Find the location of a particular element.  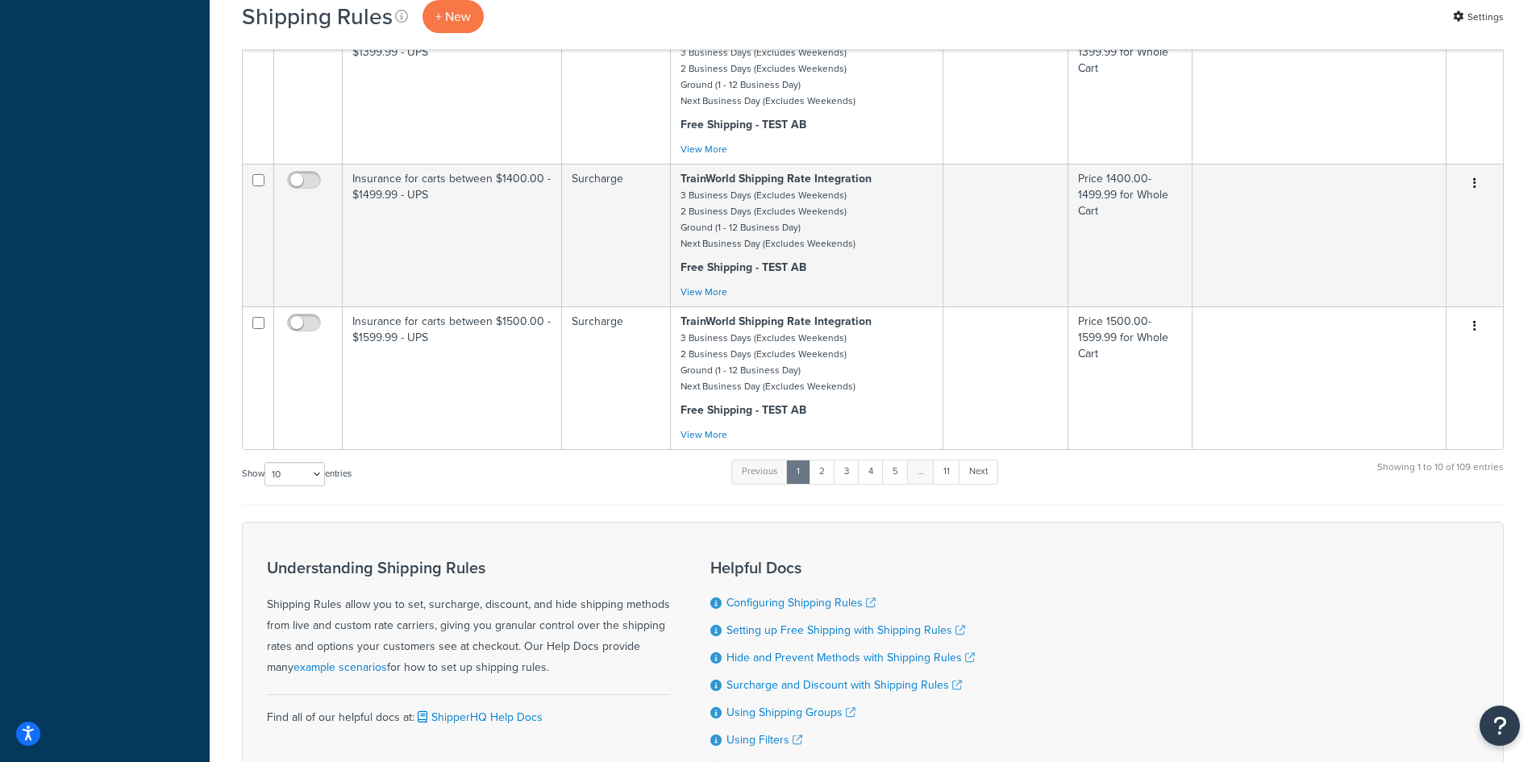

a: Settings is located at coordinates (1478, 17).